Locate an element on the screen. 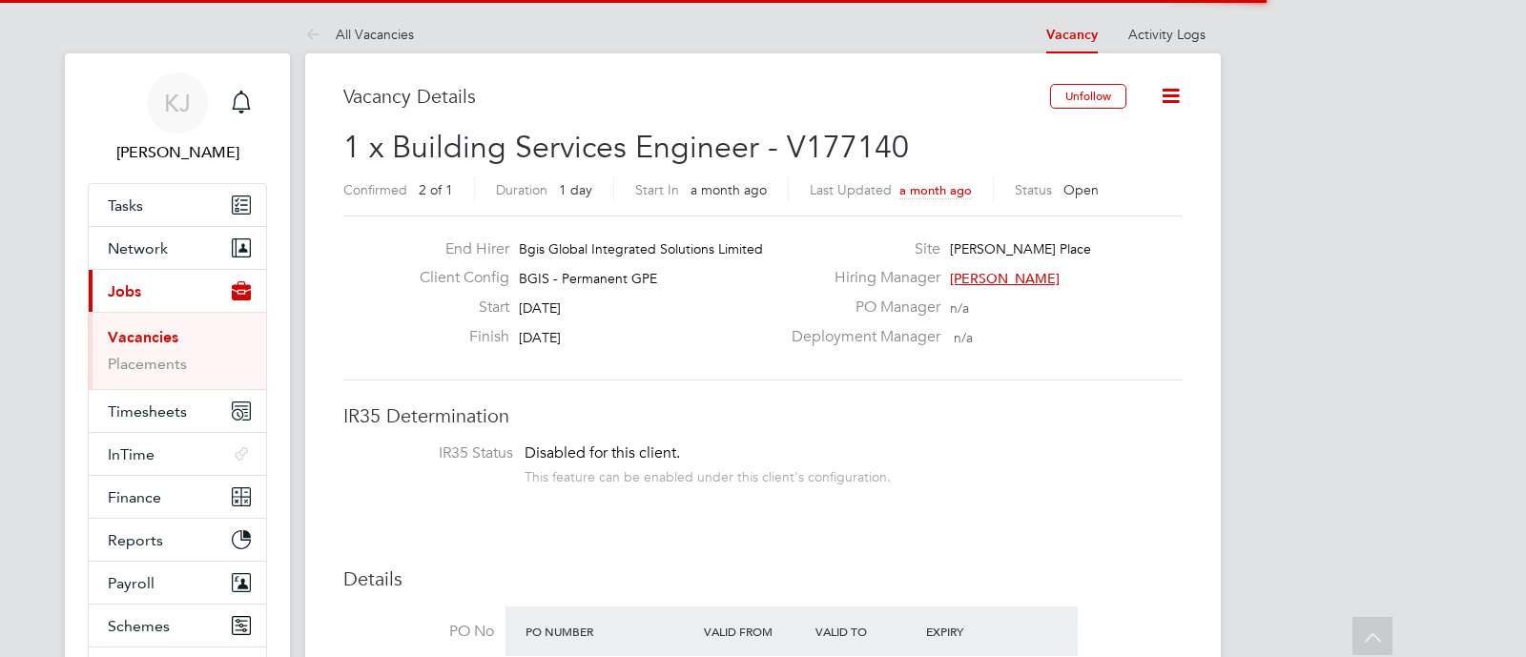  h3: IR35 Determination is located at coordinates (763, 416).